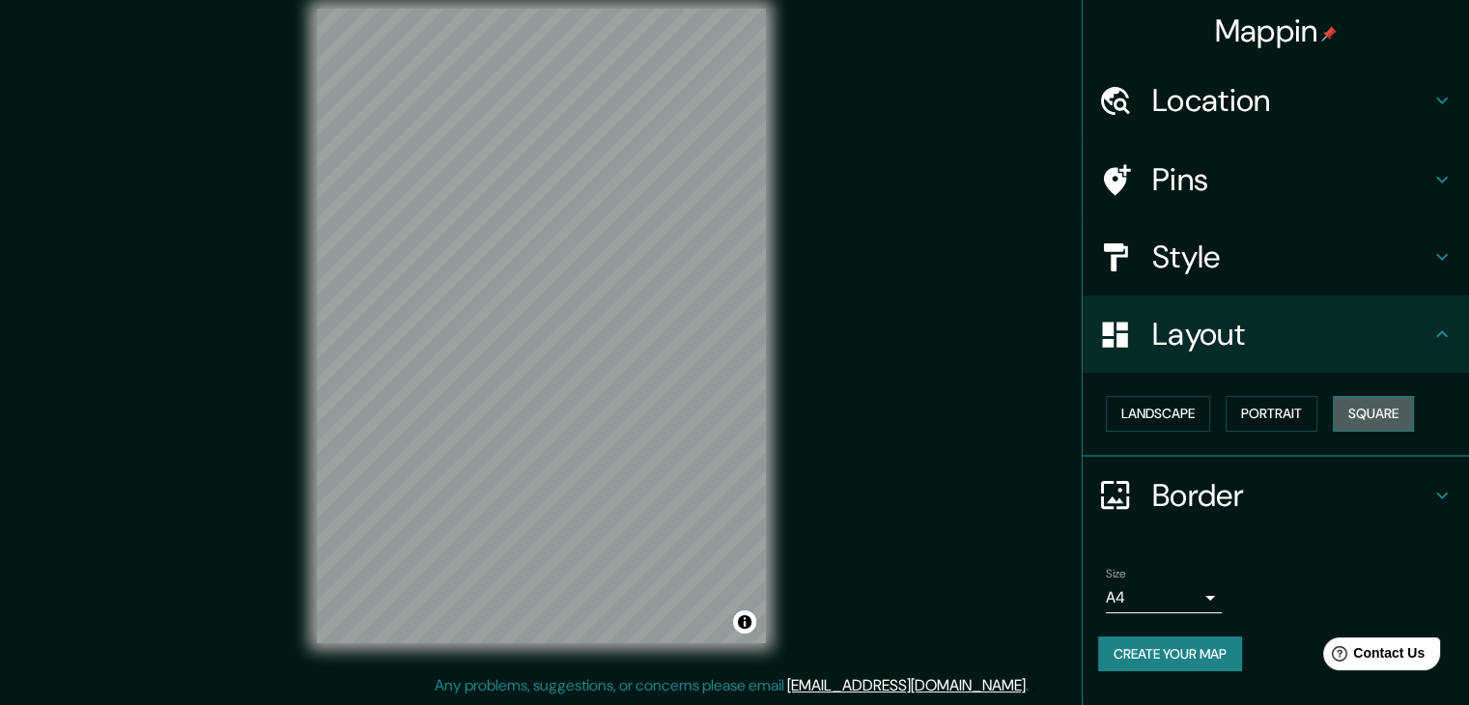  What do you see at coordinates (1292, 100) in the screenshot?
I see `h4: Location` at bounding box center [1292, 100].